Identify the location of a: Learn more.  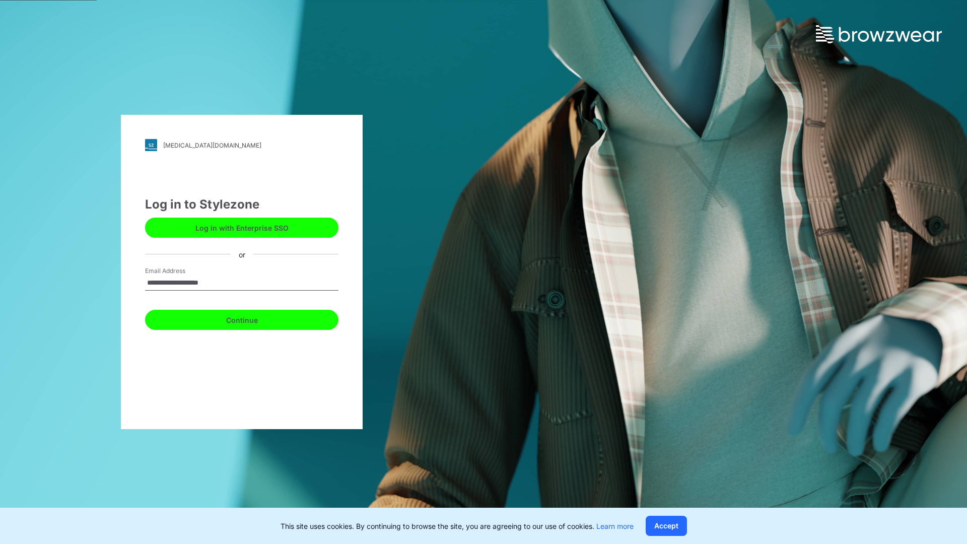
(615, 526).